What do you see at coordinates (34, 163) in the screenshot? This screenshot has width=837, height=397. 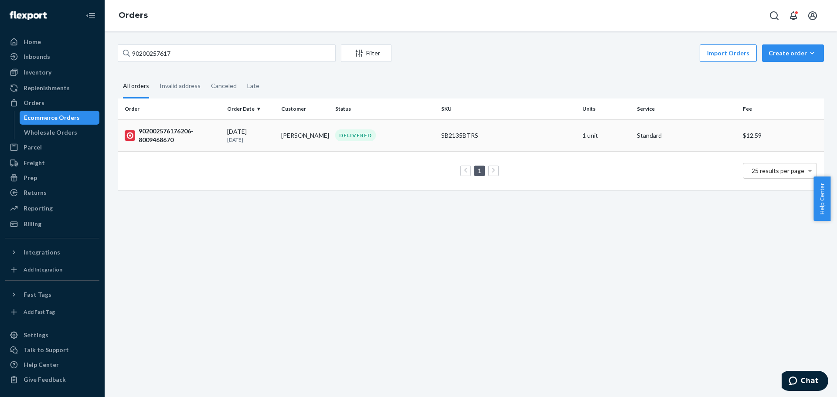 I see `div: Freight` at bounding box center [34, 163].